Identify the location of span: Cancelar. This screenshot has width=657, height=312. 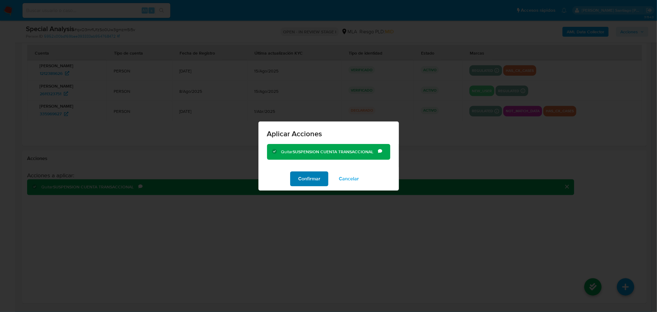
(349, 179).